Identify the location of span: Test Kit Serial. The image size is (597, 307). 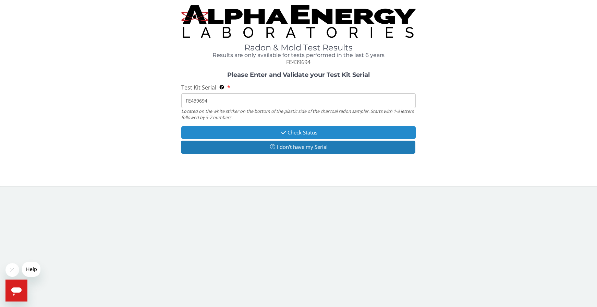
(199, 87).